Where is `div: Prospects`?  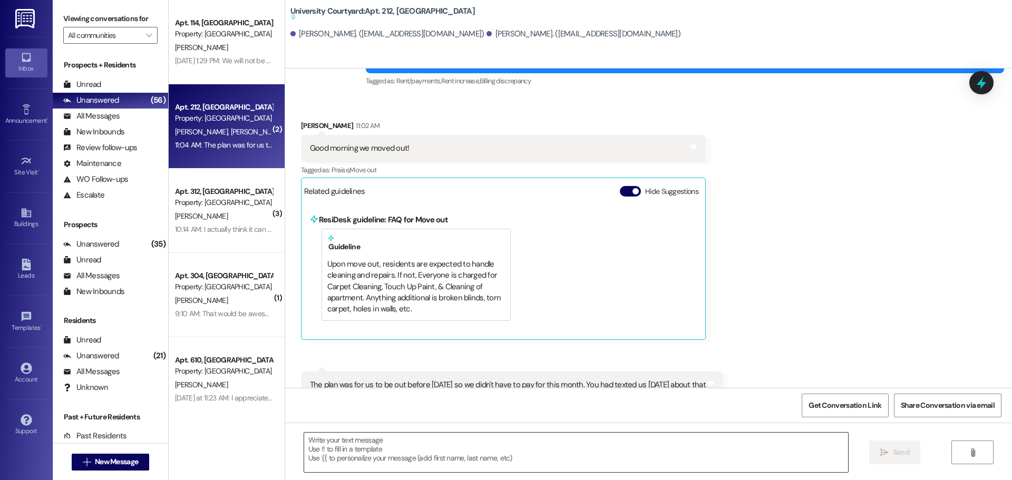 div: Prospects is located at coordinates (110, 224).